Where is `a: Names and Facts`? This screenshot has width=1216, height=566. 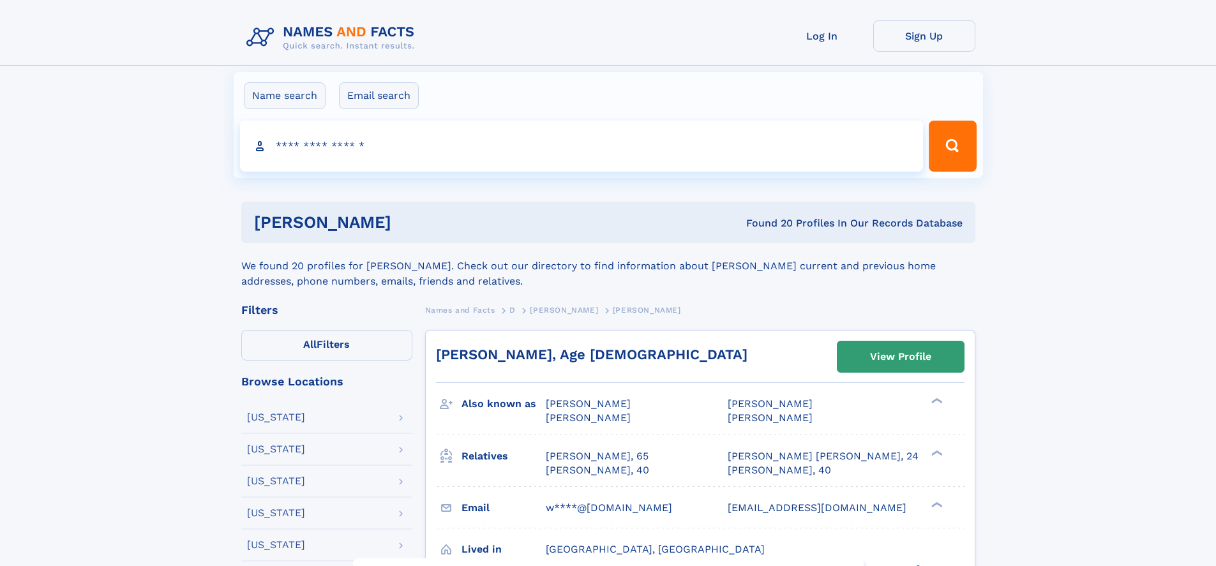 a: Names and Facts is located at coordinates (460, 310).